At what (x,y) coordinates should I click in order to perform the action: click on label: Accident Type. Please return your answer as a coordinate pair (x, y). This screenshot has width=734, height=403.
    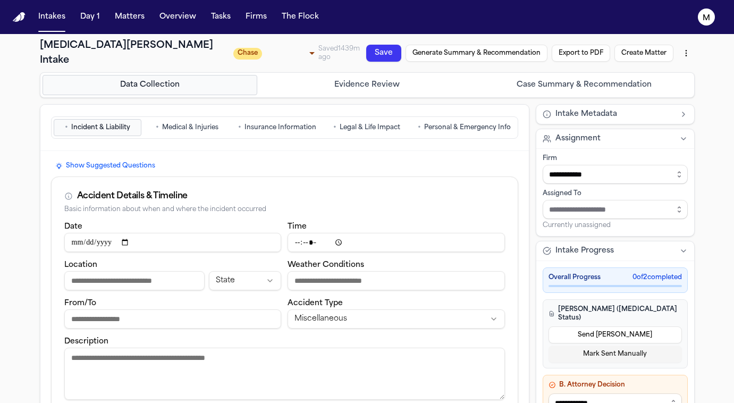
    Looking at the image, I should click on (315, 303).